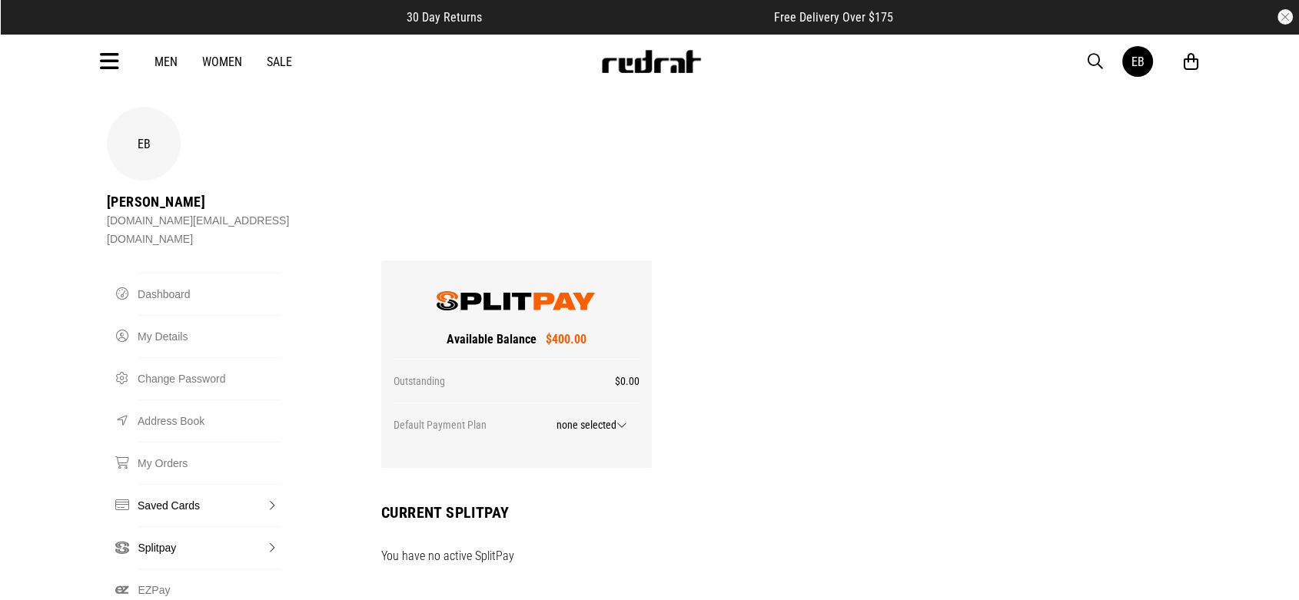 The width and height of the screenshot is (1299, 600). Describe the element at coordinates (516, 429) in the screenshot. I see `div: Default Payment Plan` at that location.